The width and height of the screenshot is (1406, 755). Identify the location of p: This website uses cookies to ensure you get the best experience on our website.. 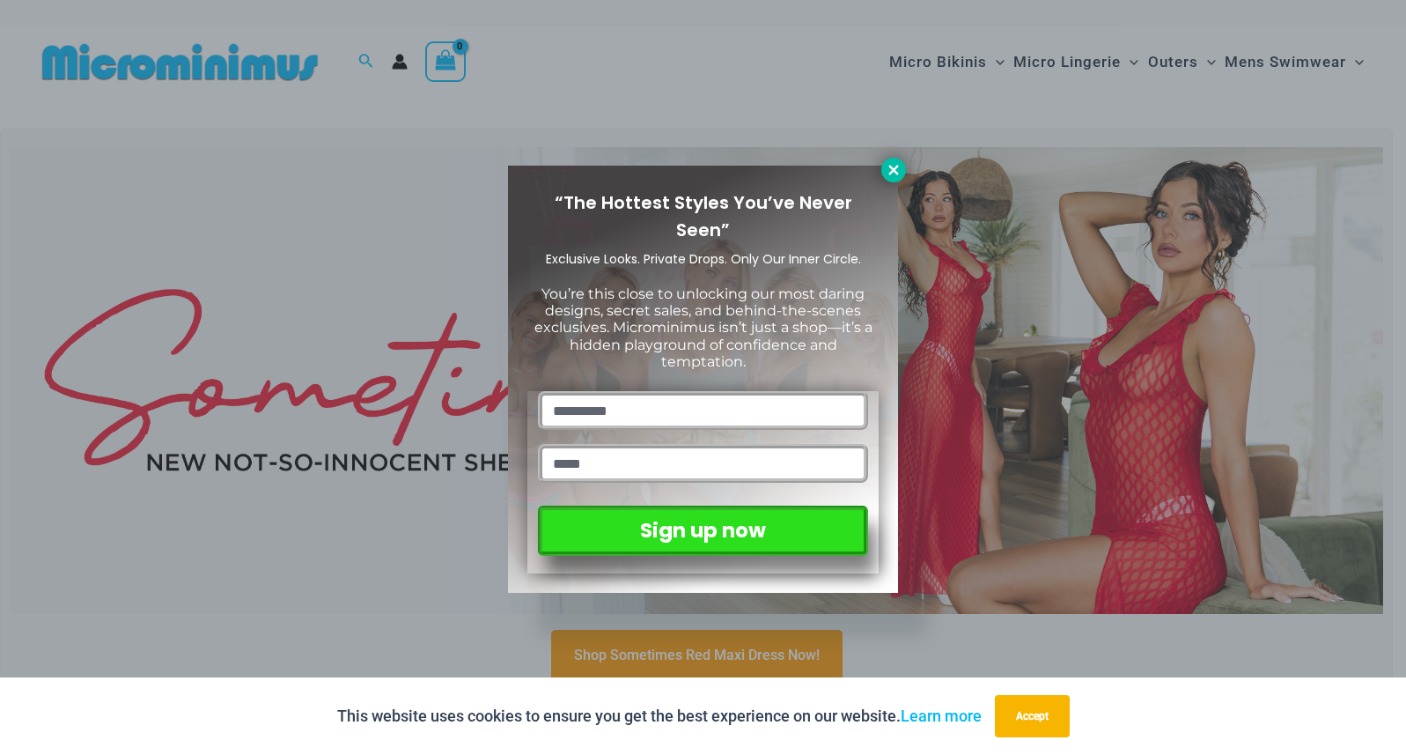
(659, 716).